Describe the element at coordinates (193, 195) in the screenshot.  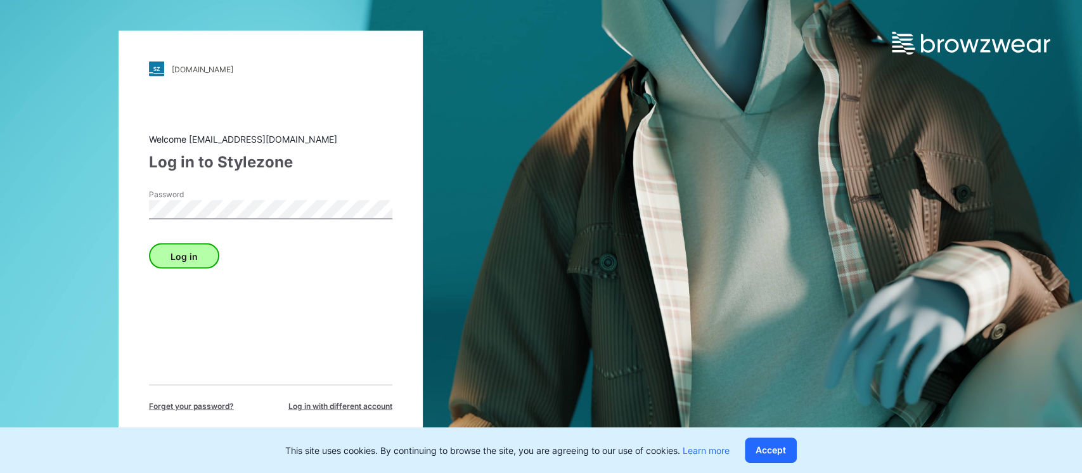
I see `label: Password` at that location.